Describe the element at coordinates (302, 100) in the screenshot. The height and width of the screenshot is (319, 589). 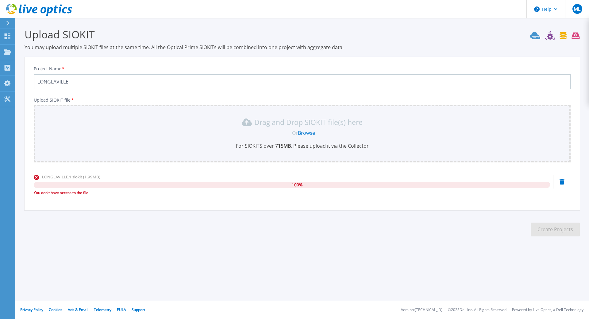
I see `p: Upload SIOKIT file` at that location.